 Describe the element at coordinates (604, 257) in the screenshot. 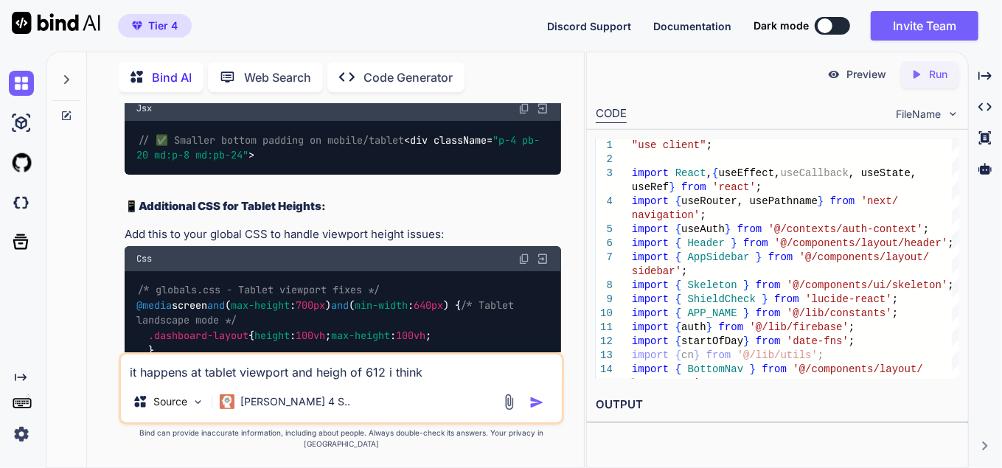

I see `div: 7` at that location.